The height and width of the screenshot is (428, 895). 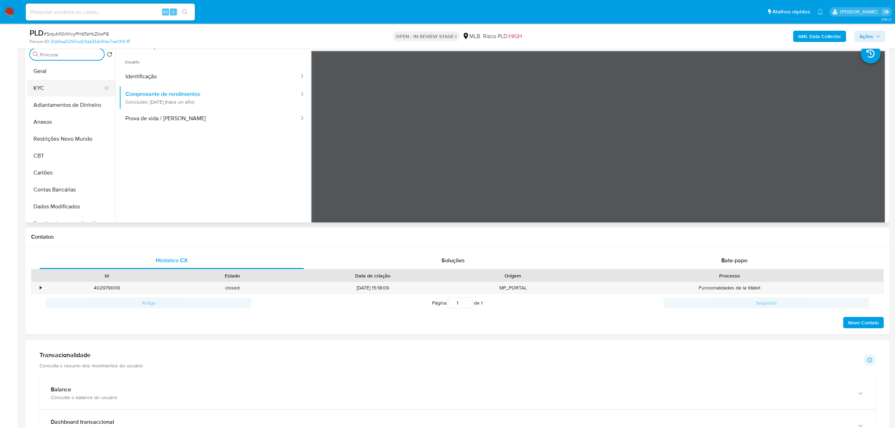 What do you see at coordinates (867, 36) in the screenshot?
I see `span: Ações` at bounding box center [867, 36].